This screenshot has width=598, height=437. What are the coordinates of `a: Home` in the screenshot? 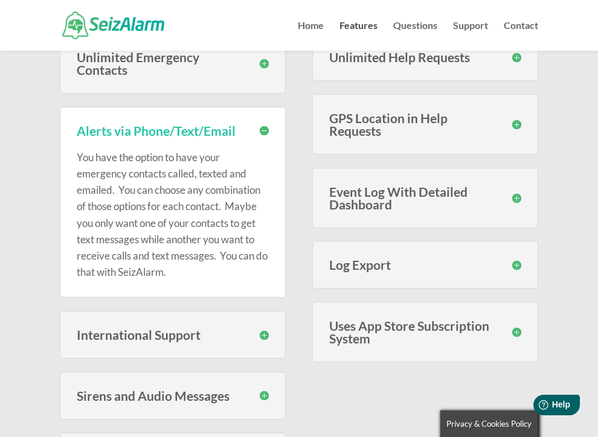 It's located at (311, 36).